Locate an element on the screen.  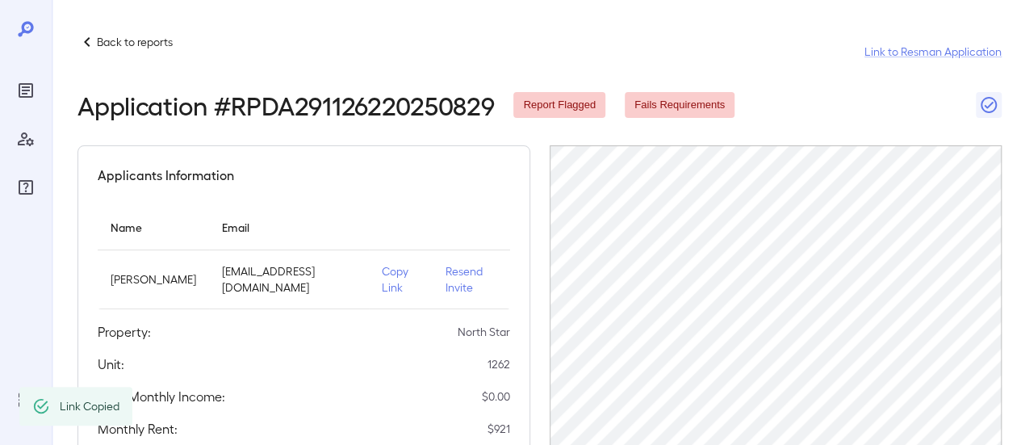
table: simple table is located at coordinates (303, 257).